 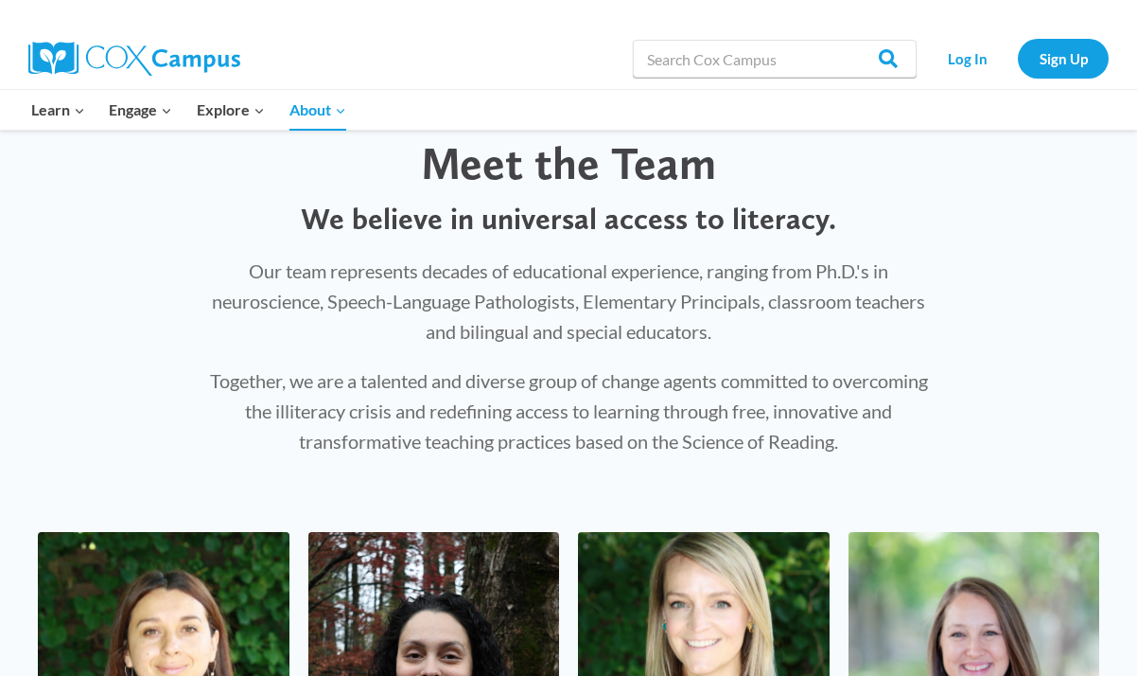 I want to click on a: Log In, so click(x=967, y=58).